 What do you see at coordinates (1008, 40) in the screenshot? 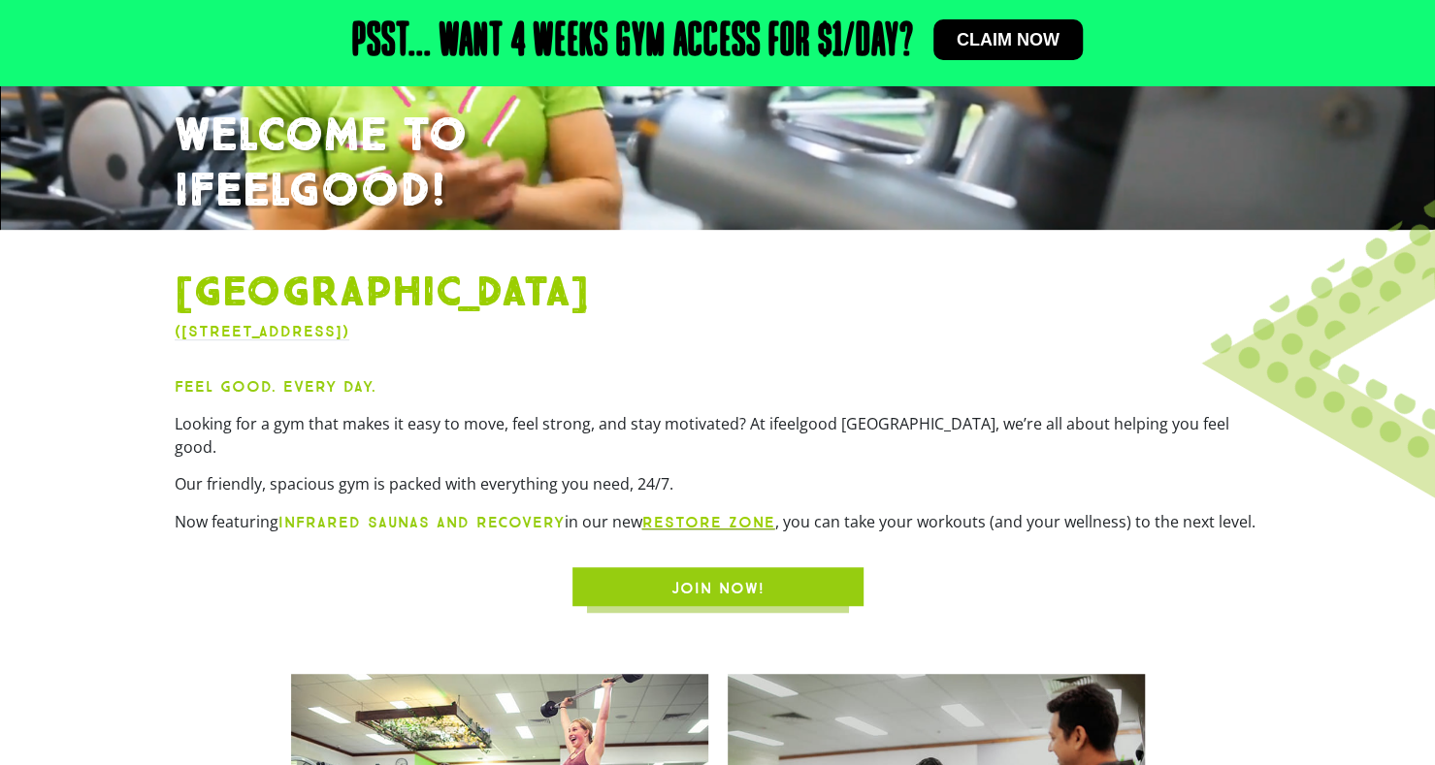
I see `span: Claim now` at bounding box center [1008, 40].